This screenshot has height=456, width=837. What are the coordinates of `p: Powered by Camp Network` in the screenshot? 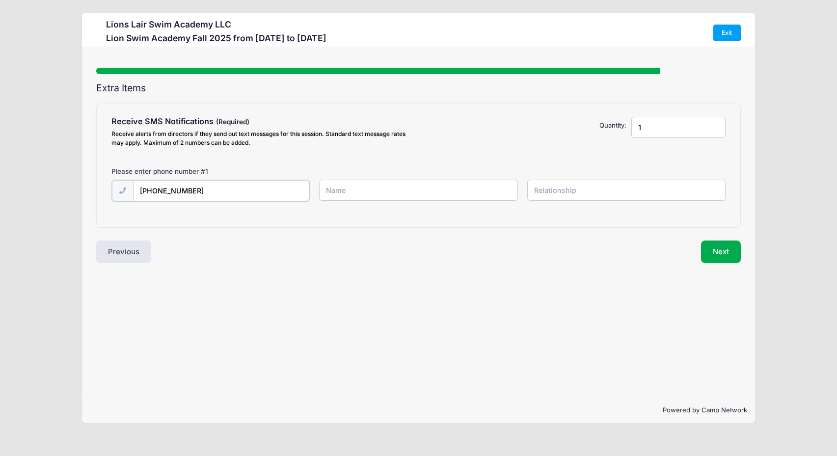 It's located at (418, 410).